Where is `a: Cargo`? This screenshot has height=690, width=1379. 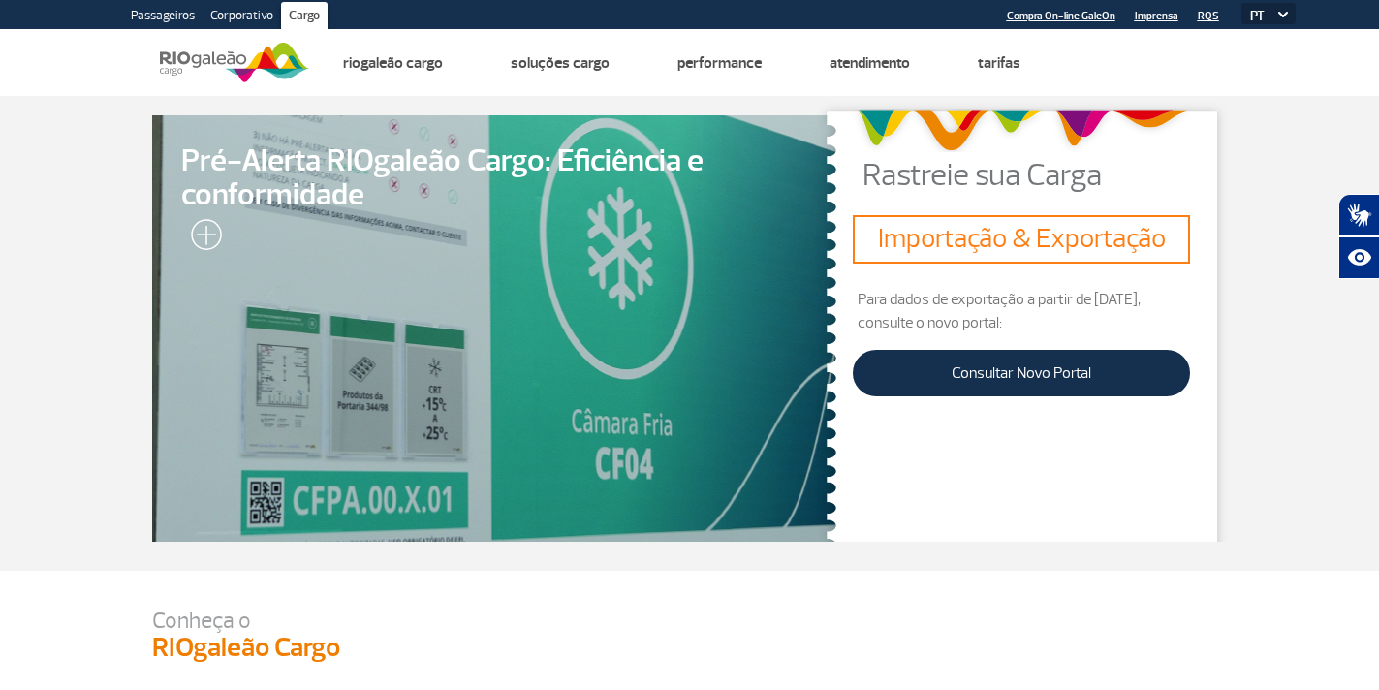
a: Cargo is located at coordinates (304, 17).